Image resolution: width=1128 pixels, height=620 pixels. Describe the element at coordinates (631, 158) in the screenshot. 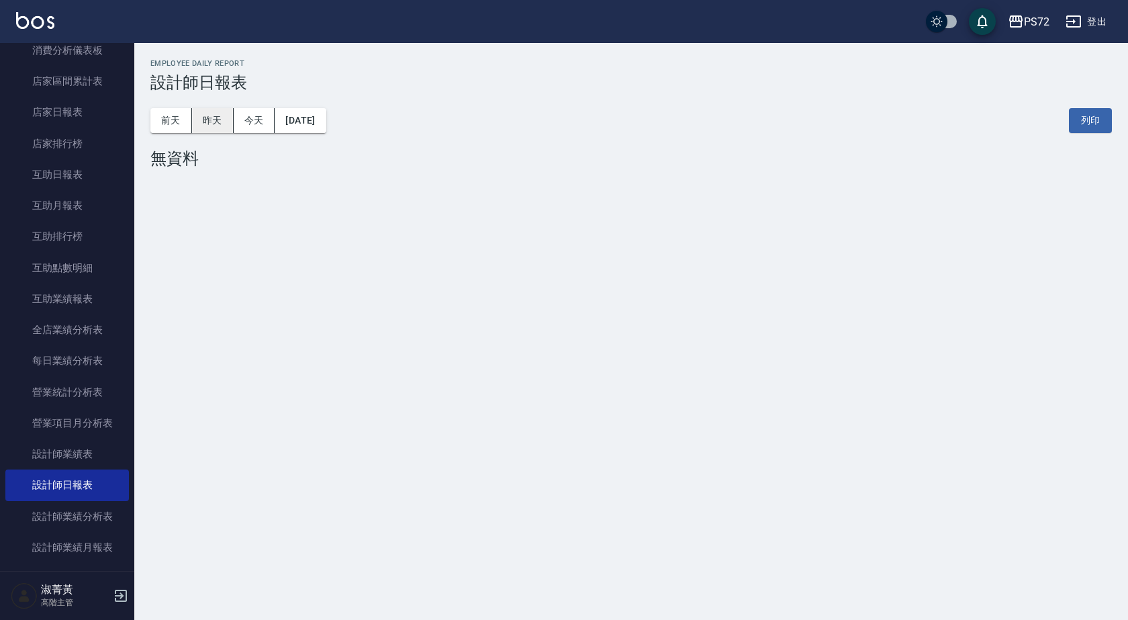

I see `div: 無資料` at that location.